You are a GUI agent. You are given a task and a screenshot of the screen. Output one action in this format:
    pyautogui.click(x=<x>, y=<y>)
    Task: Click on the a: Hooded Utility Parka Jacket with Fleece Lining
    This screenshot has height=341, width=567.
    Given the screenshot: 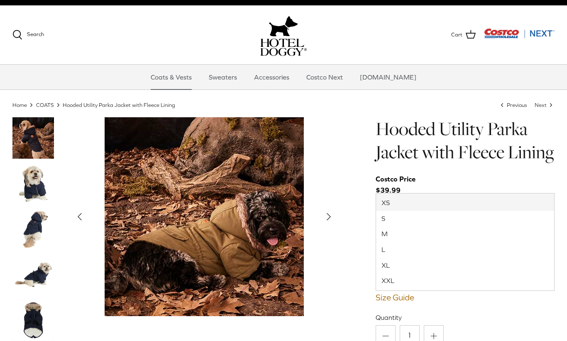 What is the action you would take?
    pyautogui.click(x=119, y=105)
    